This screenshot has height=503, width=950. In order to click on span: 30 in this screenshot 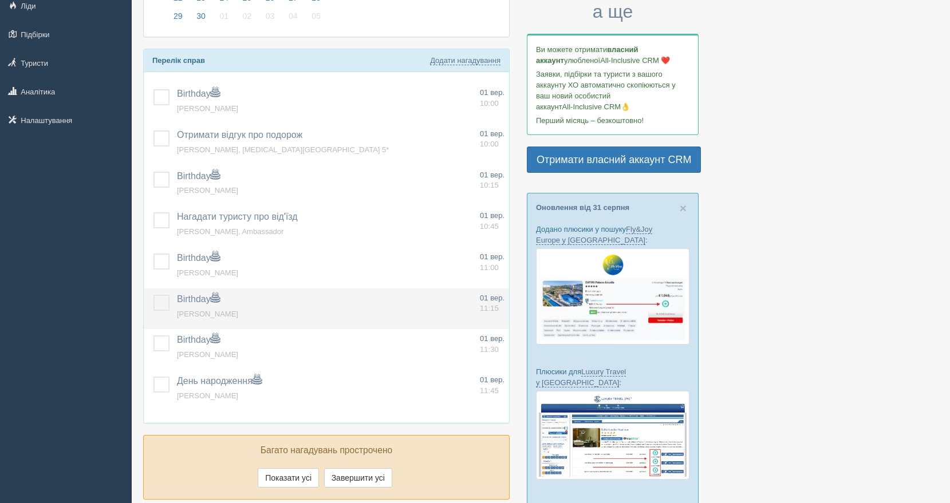, I will do `click(201, 16)`.